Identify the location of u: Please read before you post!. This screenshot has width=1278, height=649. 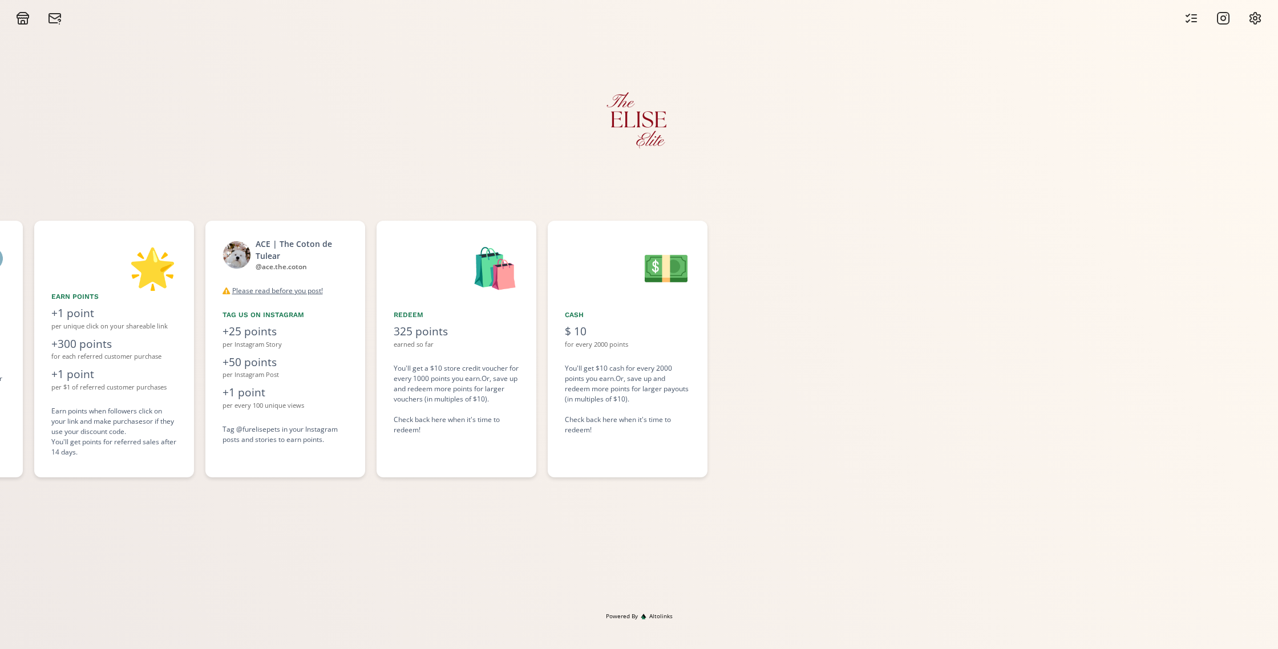
(277, 290).